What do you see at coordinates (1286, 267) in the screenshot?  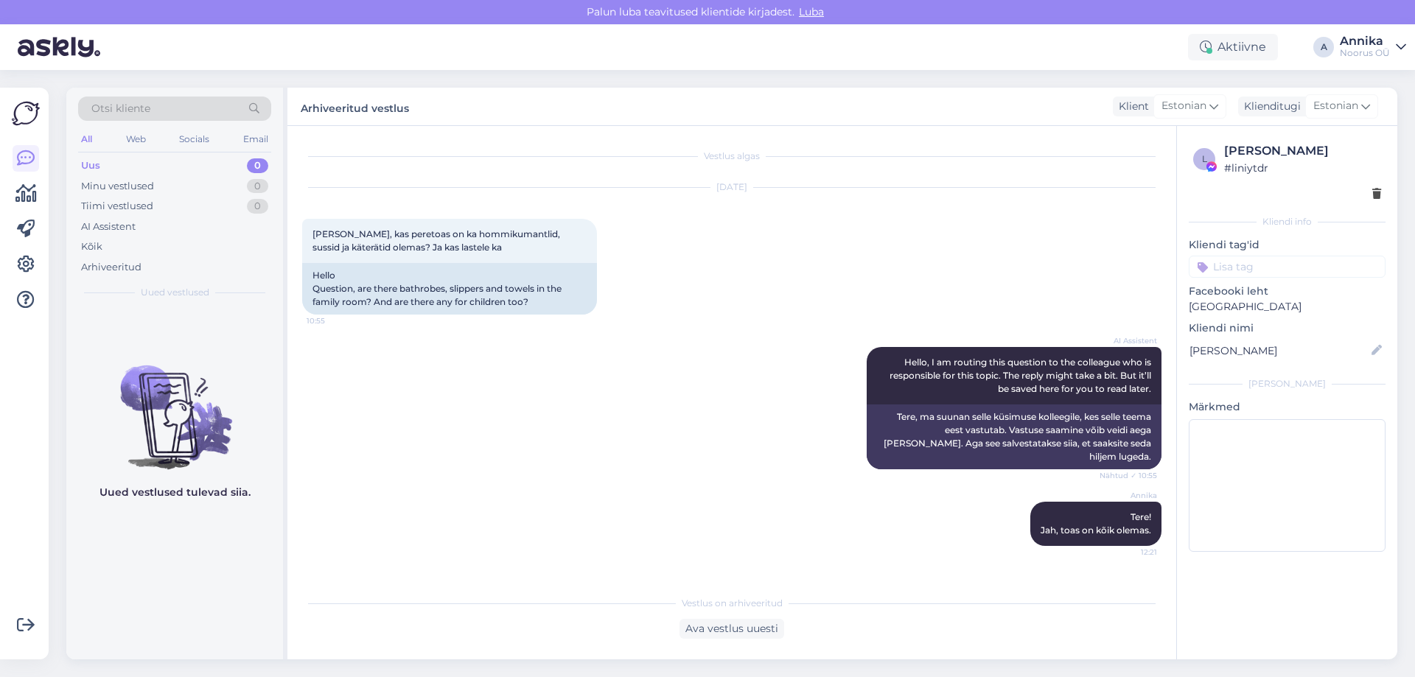 I see `input: Lisa tag` at bounding box center [1286, 267].